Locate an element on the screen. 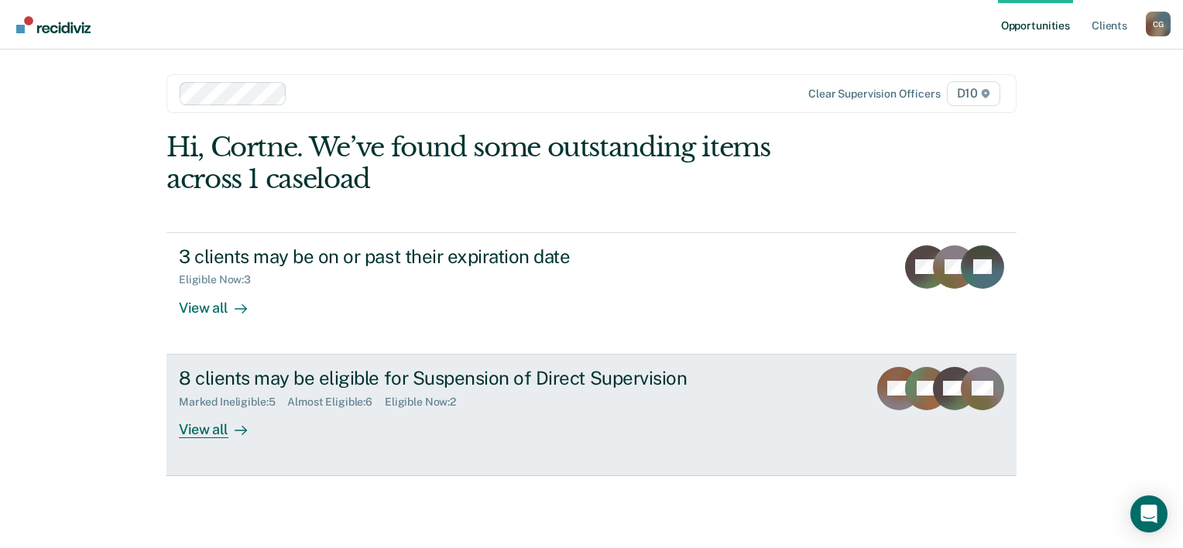 This screenshot has width=1183, height=548. div: Open Intercom Messenger is located at coordinates (1149, 514).